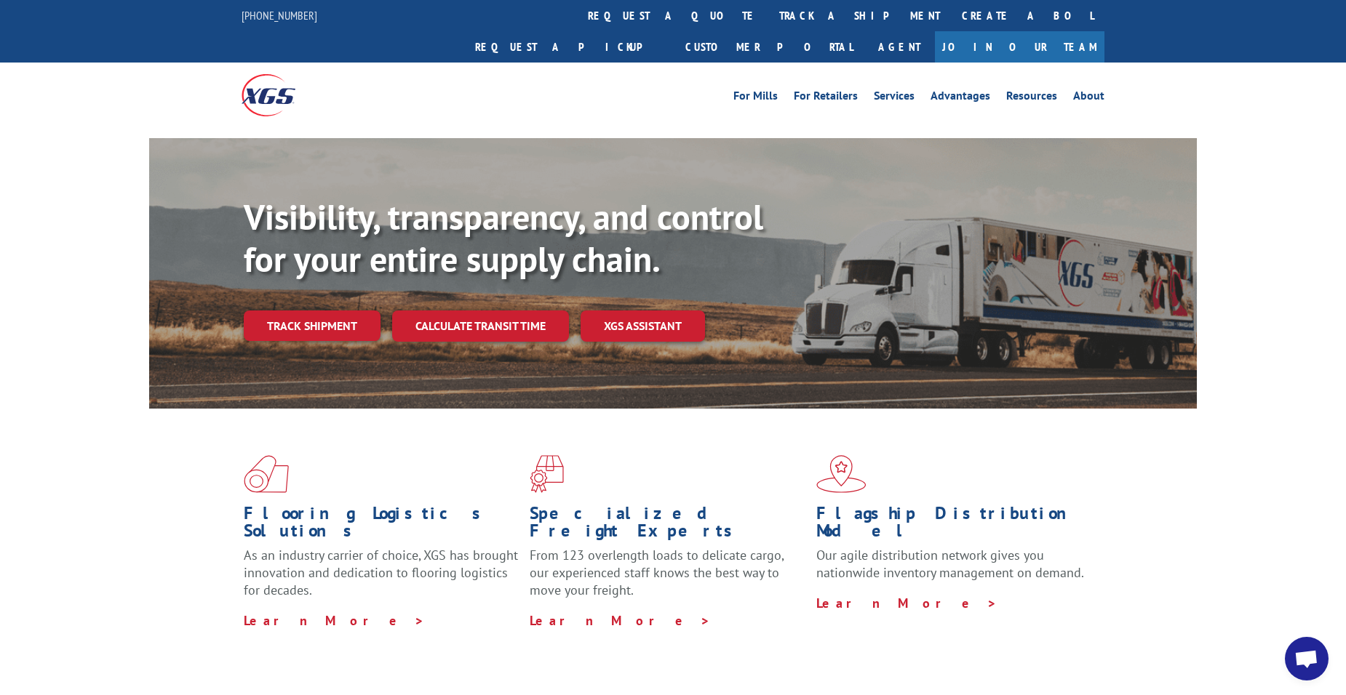 The height and width of the screenshot is (695, 1346). What do you see at coordinates (841, 474) in the screenshot?
I see `img: xgs-icon-flagship-distribution-model-red` at bounding box center [841, 474].